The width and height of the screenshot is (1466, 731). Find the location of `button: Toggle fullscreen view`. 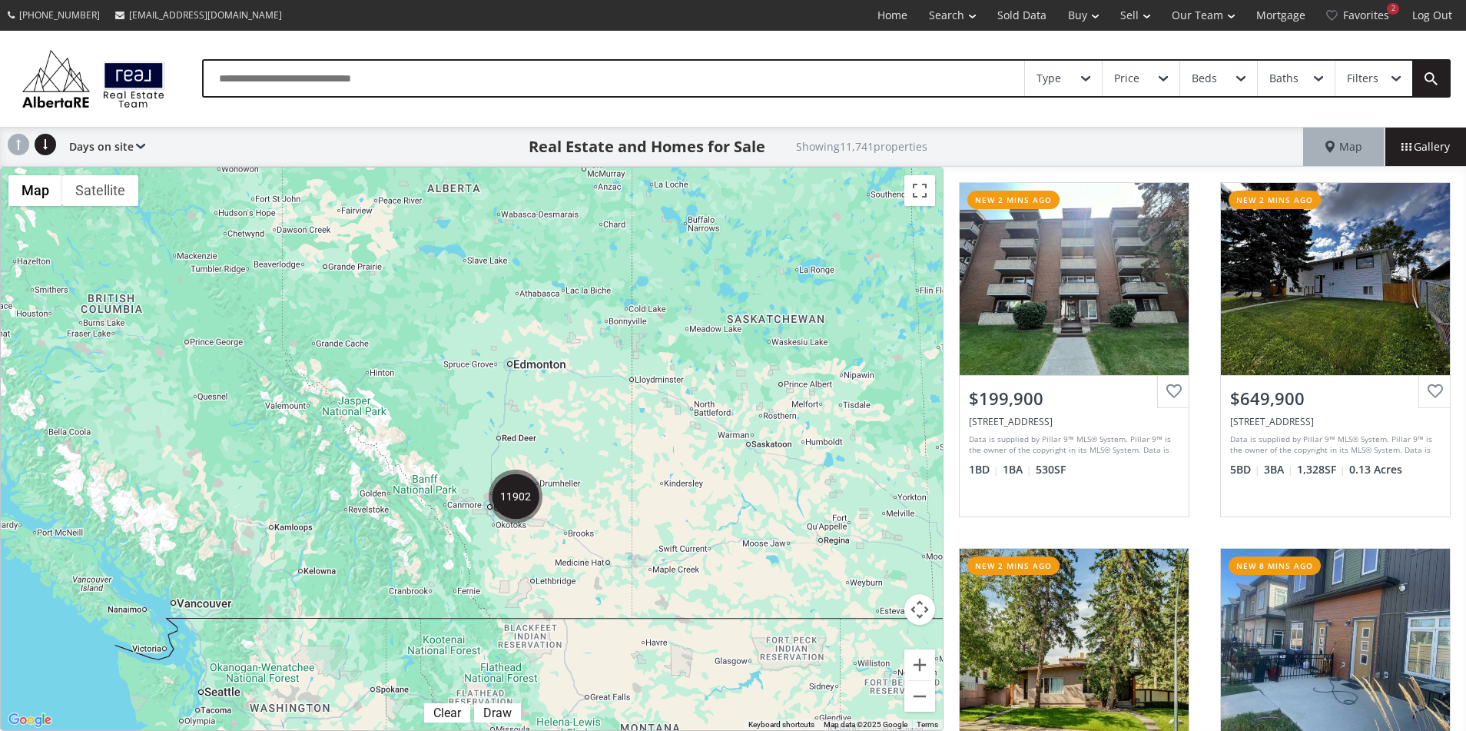

button: Toggle fullscreen view is located at coordinates (920, 191).